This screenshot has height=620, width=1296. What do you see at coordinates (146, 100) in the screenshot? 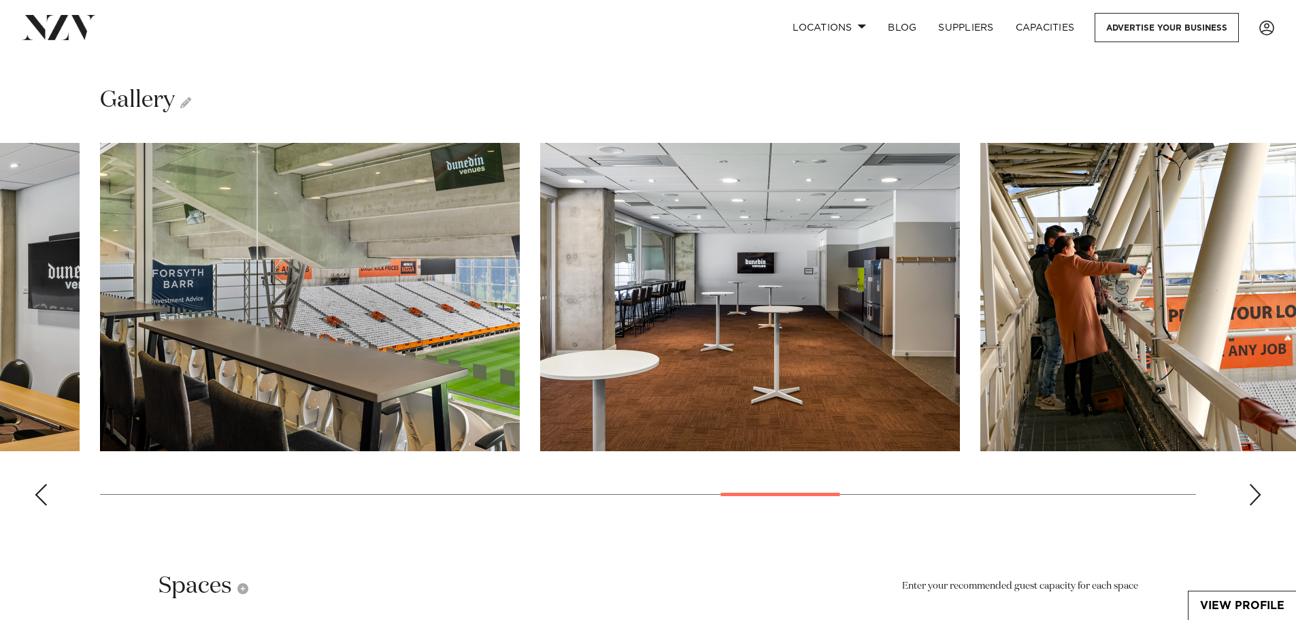
I see `h2: Gallery` at bounding box center [146, 100].